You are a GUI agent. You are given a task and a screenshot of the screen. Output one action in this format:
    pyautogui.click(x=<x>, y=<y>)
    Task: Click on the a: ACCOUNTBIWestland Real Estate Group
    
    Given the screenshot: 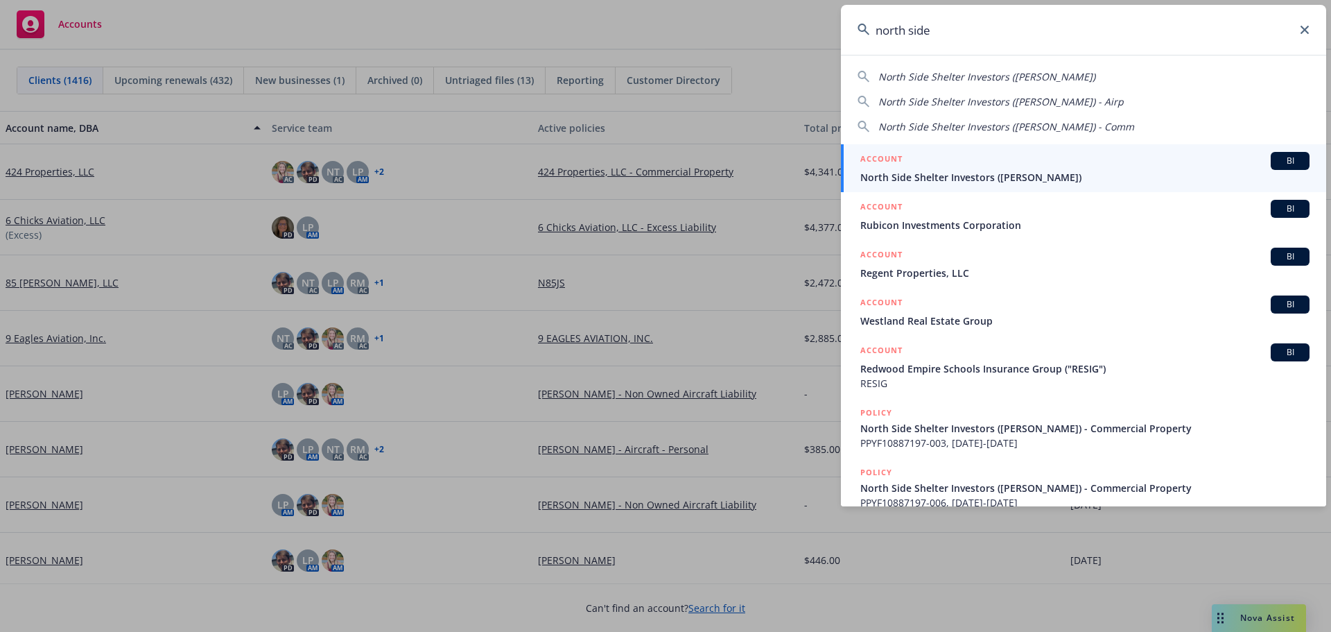 What is the action you would take?
    pyautogui.click(x=1084, y=311)
    